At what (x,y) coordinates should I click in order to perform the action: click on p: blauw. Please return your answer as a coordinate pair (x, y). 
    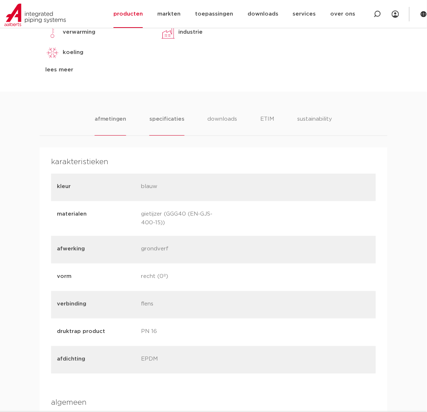
    Looking at the image, I should click on (180, 187).